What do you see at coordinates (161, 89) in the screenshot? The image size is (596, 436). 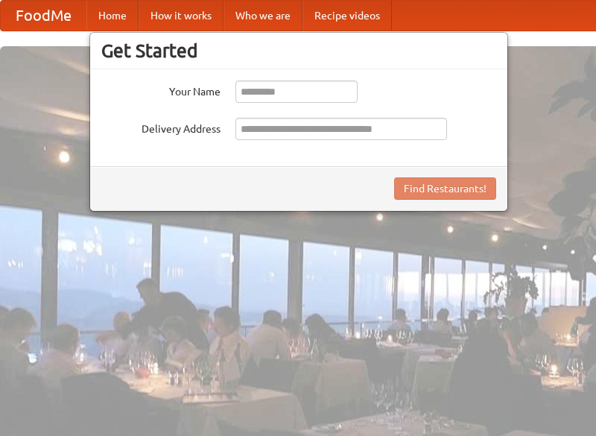 I see `label: Your Name` at bounding box center [161, 89].